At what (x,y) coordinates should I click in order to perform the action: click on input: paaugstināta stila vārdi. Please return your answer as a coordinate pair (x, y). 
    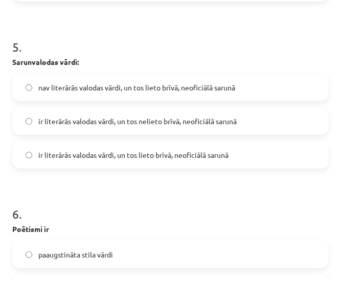
    Looking at the image, I should click on (29, 255).